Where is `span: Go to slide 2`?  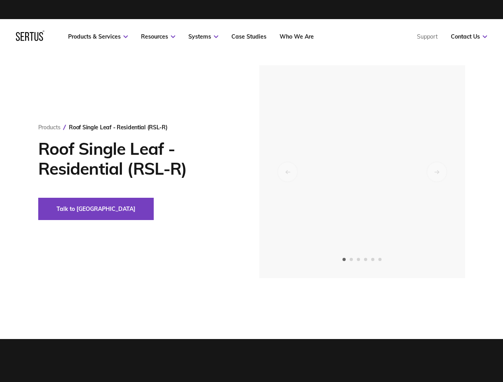
span: Go to slide 2 is located at coordinates (351, 260).